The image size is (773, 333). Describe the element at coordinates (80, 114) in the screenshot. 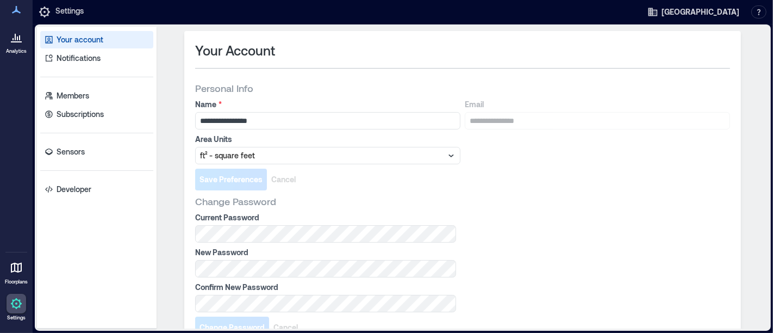

I see `p: Subscriptions` at that location.